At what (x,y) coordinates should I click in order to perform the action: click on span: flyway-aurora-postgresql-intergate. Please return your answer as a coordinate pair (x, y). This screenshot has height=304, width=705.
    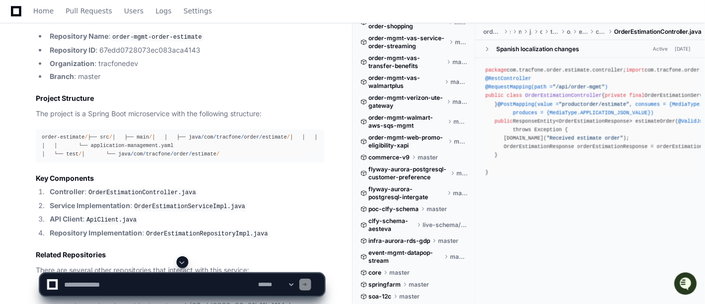
    Looking at the image, I should click on (406, 194).